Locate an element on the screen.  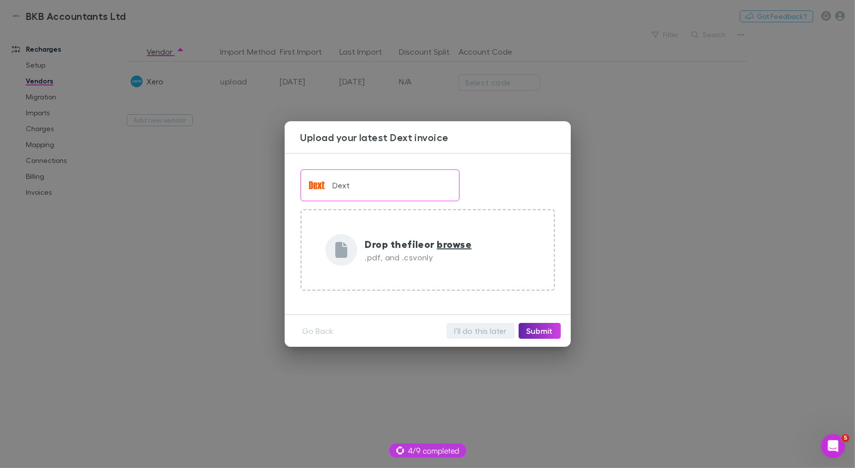
button: Submit is located at coordinates (540, 331).